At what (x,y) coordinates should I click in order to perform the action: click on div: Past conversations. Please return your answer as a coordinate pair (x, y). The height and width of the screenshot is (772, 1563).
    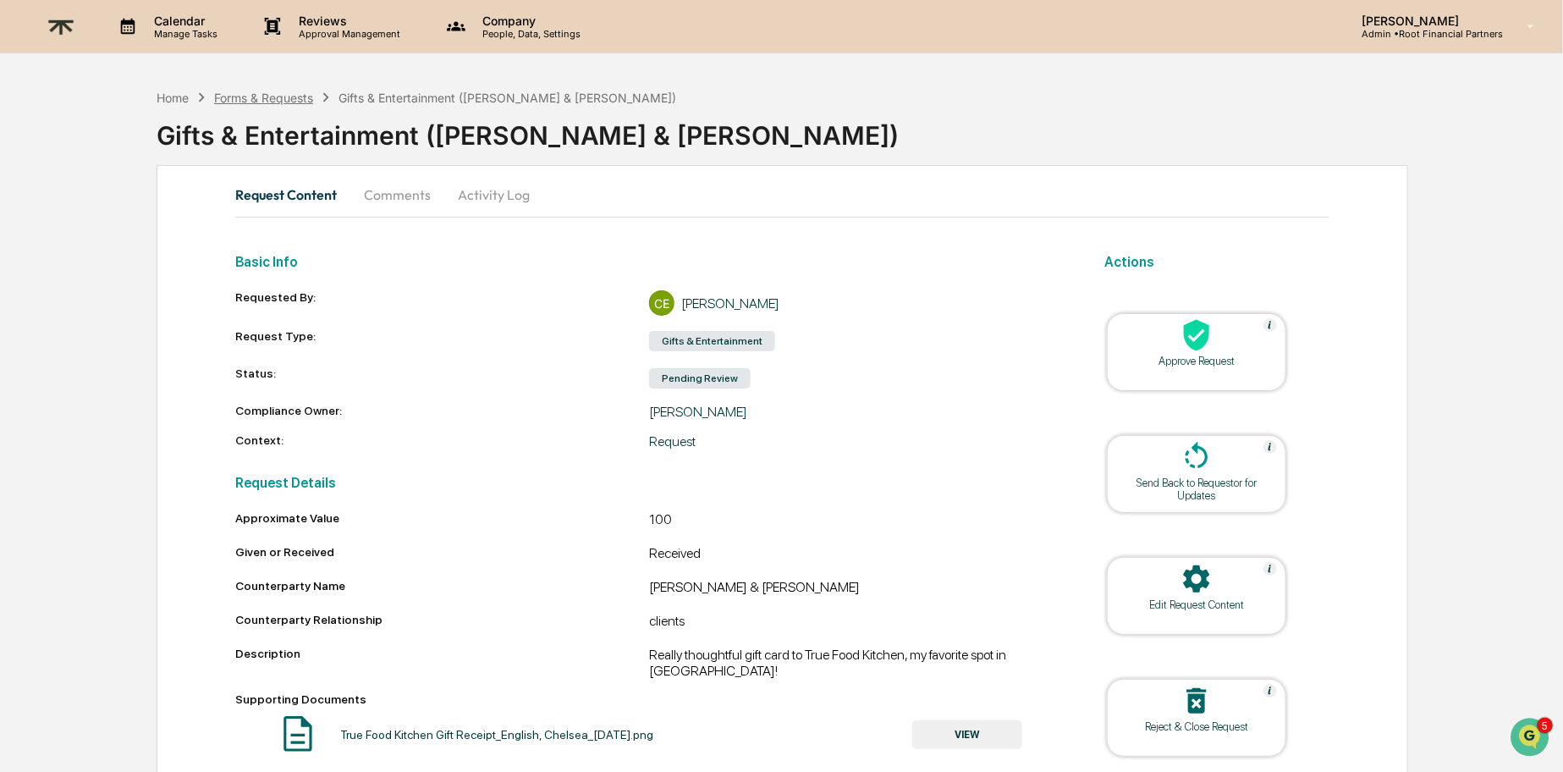
    Looking at the image, I should click on (65, 194).